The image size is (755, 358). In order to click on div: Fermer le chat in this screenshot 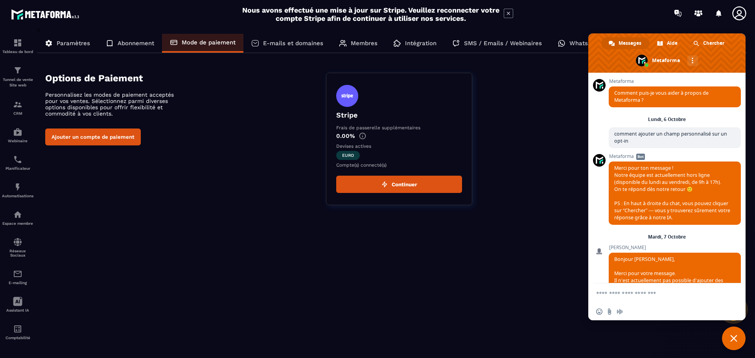, I will do `click(734, 339)`.